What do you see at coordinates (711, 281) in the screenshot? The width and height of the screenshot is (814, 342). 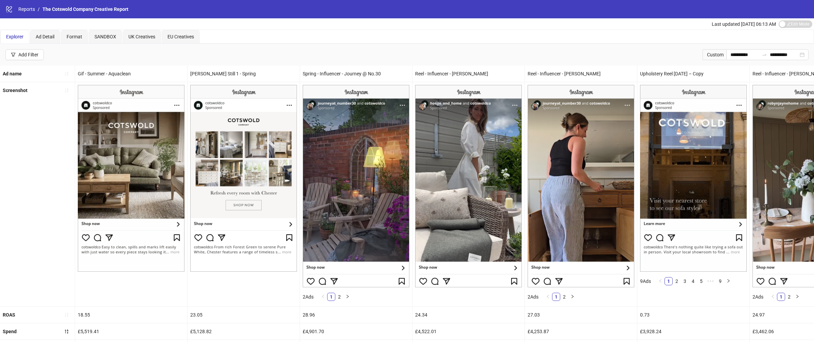 I see `li: Next 5 Pages` at bounding box center [711, 281].